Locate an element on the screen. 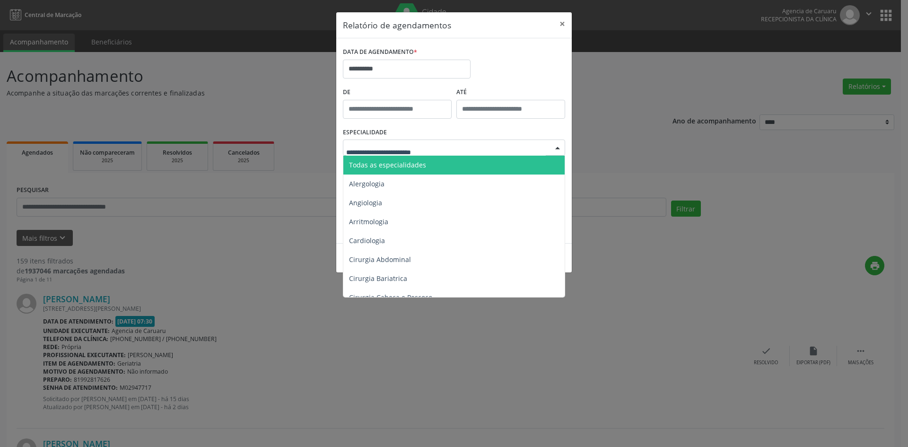 The width and height of the screenshot is (908, 447). span: Cardiologia is located at coordinates (367, 240).